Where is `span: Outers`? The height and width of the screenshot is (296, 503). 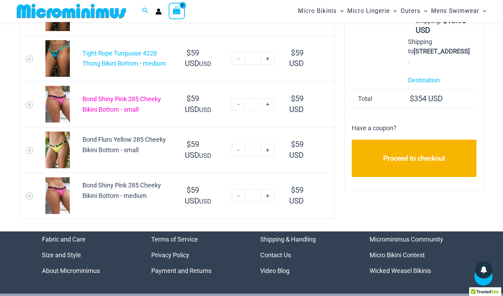
span: Outers is located at coordinates (411, 11).